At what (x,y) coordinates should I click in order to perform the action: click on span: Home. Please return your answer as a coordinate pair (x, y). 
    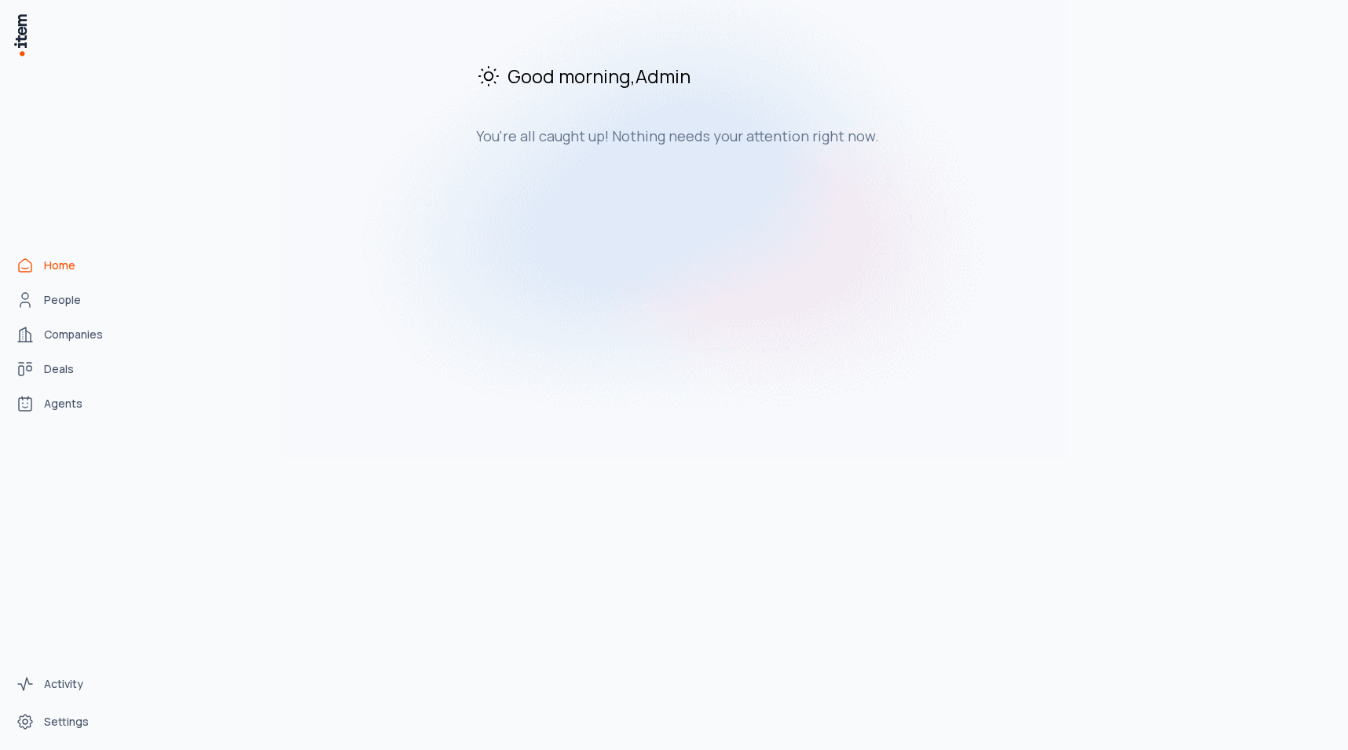
    Looking at the image, I should click on (60, 265).